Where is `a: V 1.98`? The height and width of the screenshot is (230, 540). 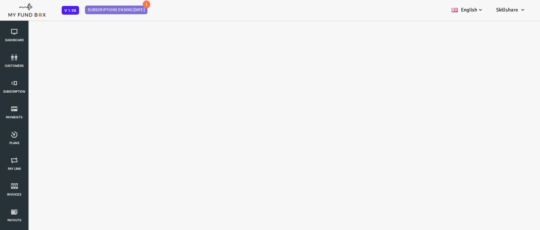 a: V 1.98 is located at coordinates (70, 10).